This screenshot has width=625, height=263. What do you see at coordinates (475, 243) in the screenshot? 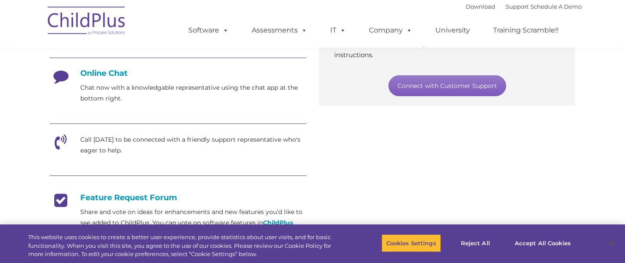
I see `button: Reject All` at bounding box center [475, 243].